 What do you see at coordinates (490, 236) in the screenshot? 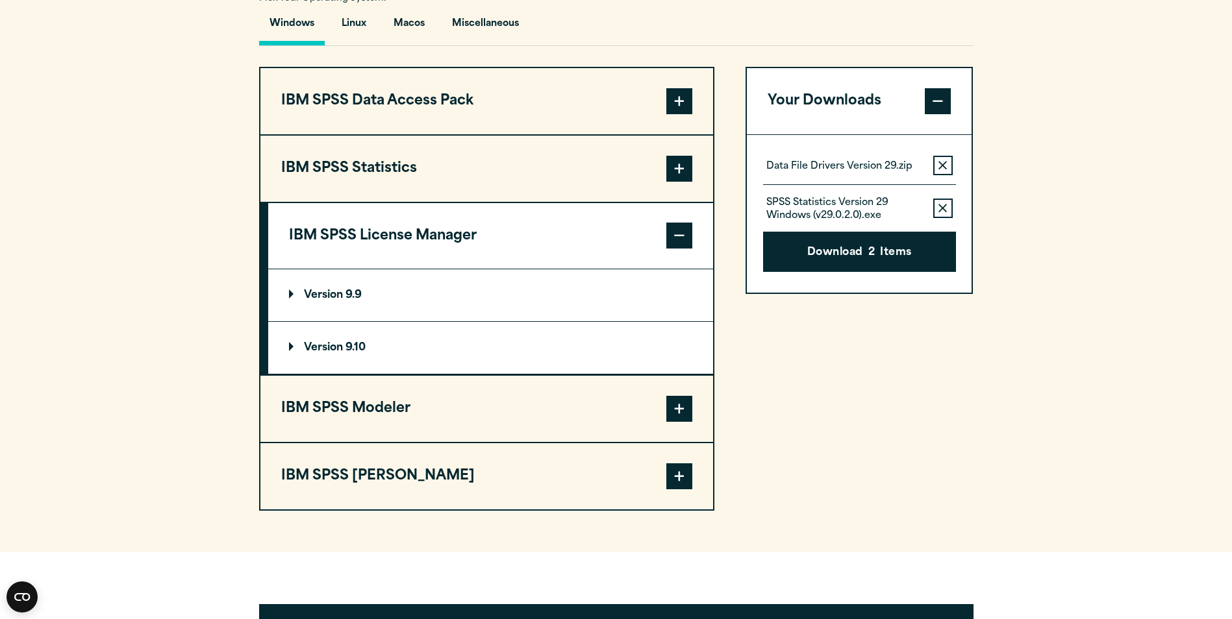
I see `button: IBM SPSS License Manager` at bounding box center [490, 236].